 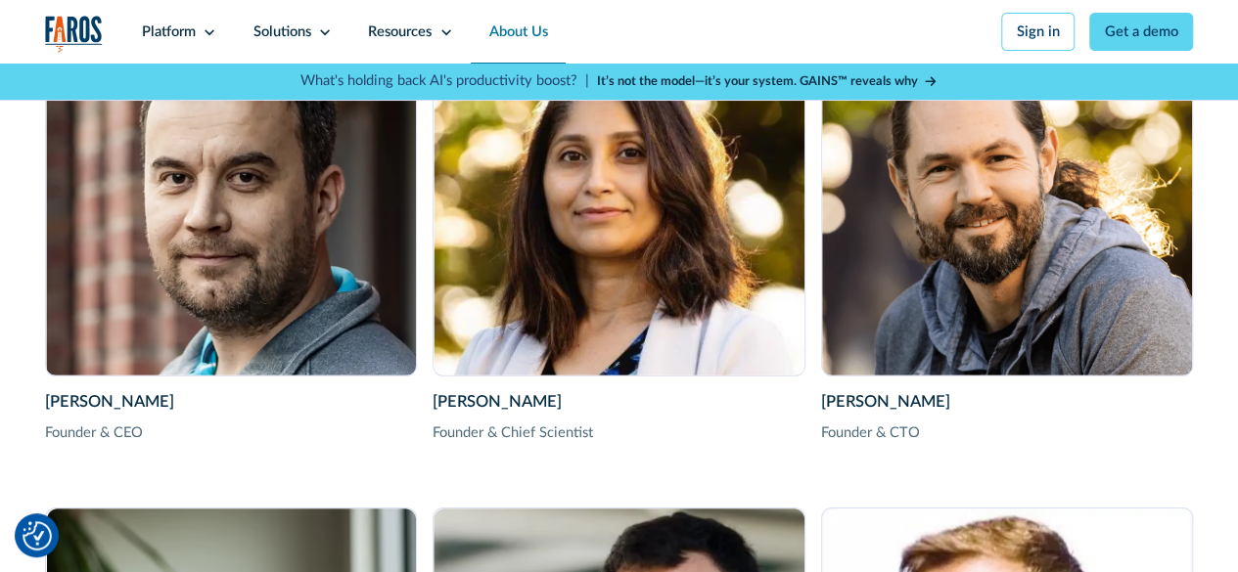 What do you see at coordinates (37, 536) in the screenshot?
I see `img: Revisit consent button` at bounding box center [37, 536].